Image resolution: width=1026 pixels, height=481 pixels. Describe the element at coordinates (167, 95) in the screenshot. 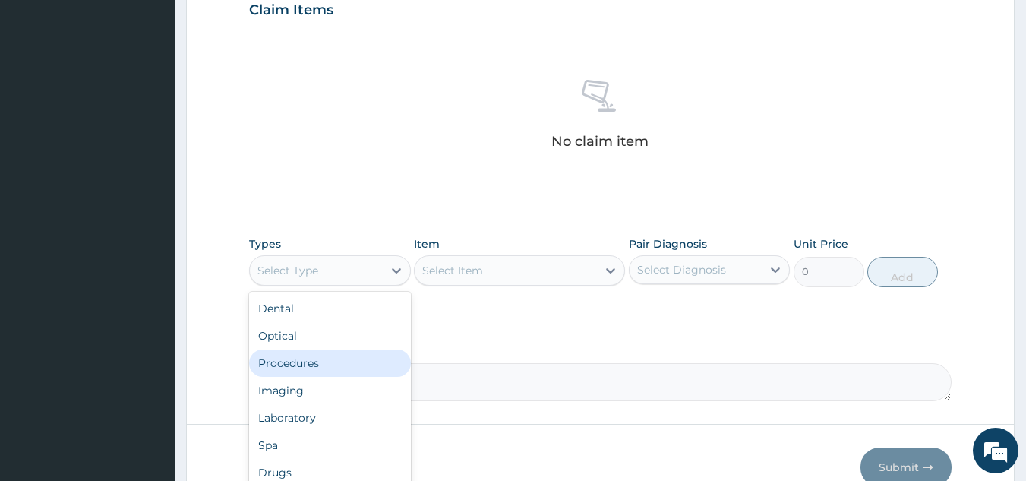

I see `div: Chat with us now` at that location.